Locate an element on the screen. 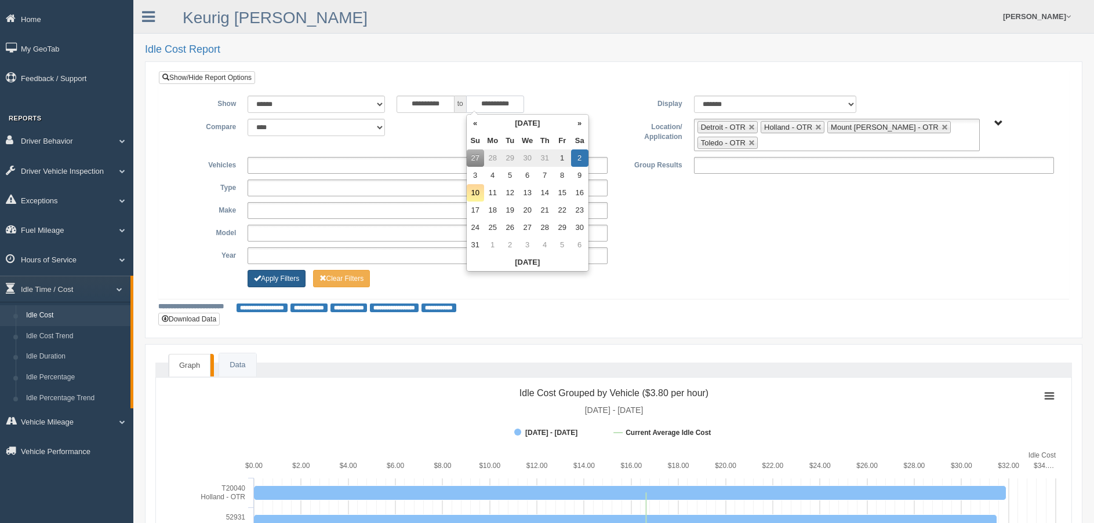  text: $6.00 is located at coordinates (395, 466).